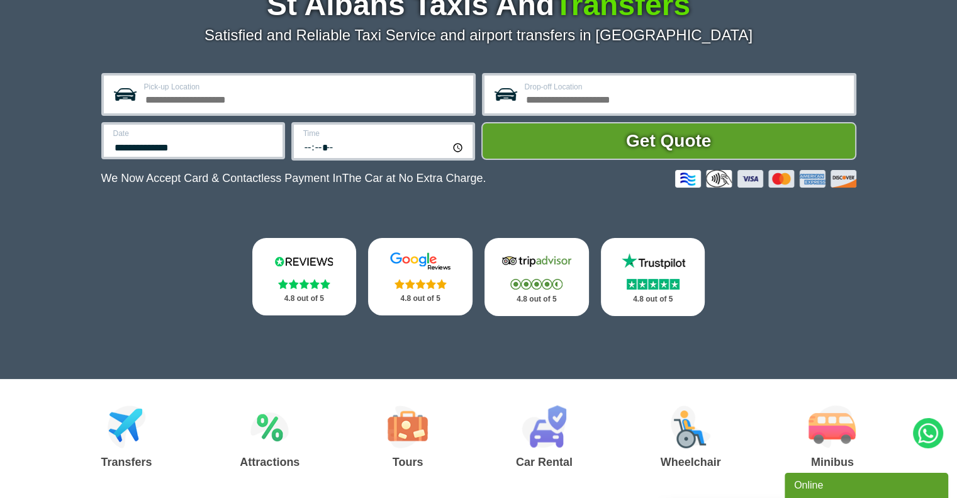 This screenshot has width=957, height=498. Describe the element at coordinates (408, 462) in the screenshot. I see `h3: Tours` at that location.